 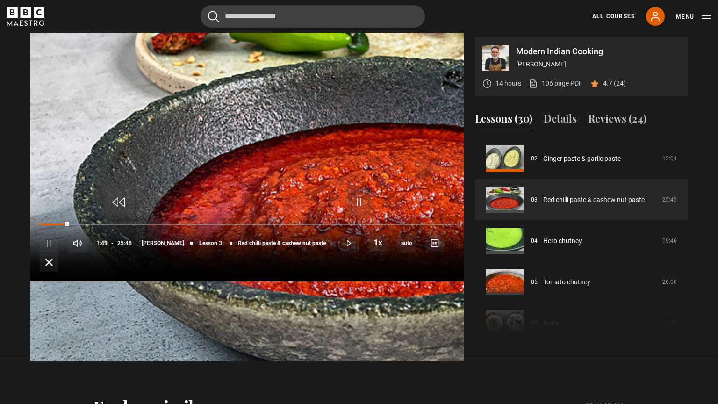 I want to click on video-js: Video Player, so click(x=247, y=159).